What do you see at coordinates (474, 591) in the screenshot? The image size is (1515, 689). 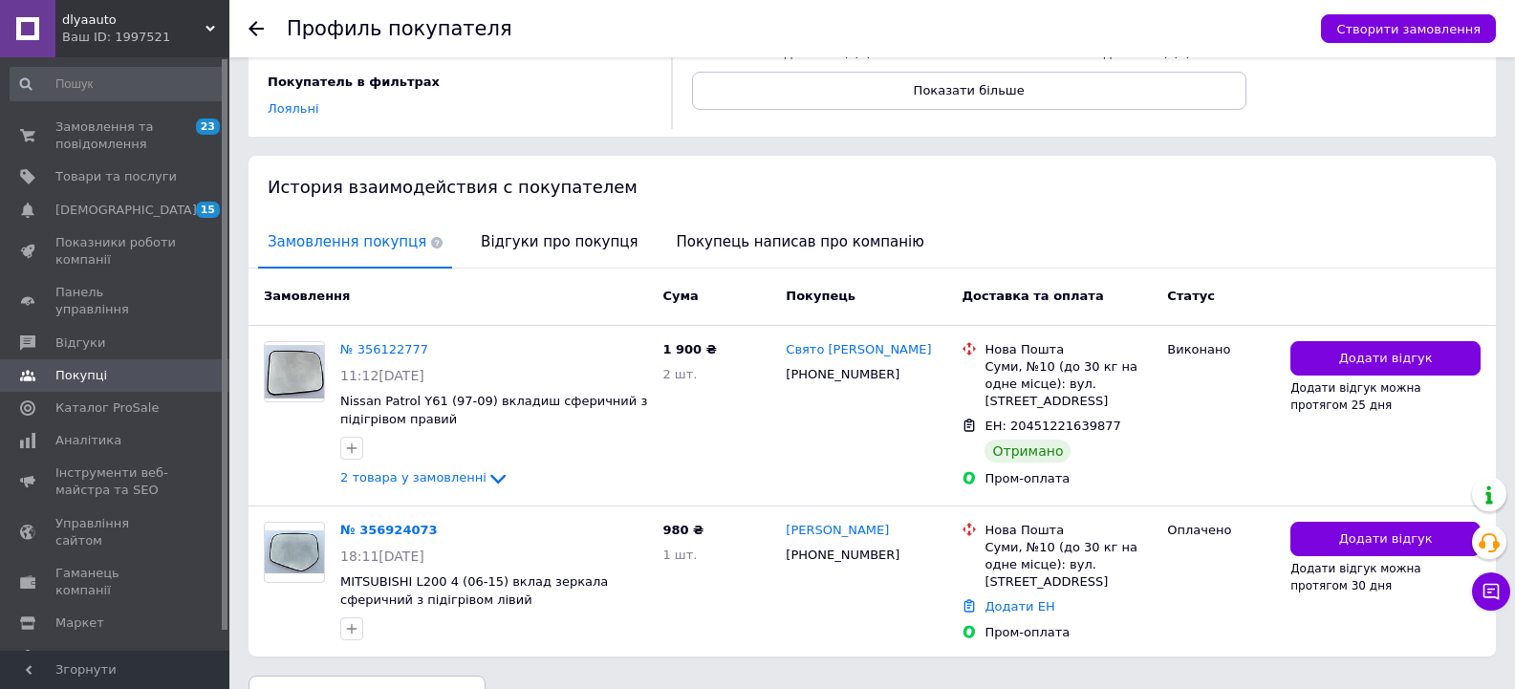 I see `a: MITSUBISHI L200 4 (06-15) вклад зеркала сферичний з підігрівом лівий` at bounding box center [474, 591].